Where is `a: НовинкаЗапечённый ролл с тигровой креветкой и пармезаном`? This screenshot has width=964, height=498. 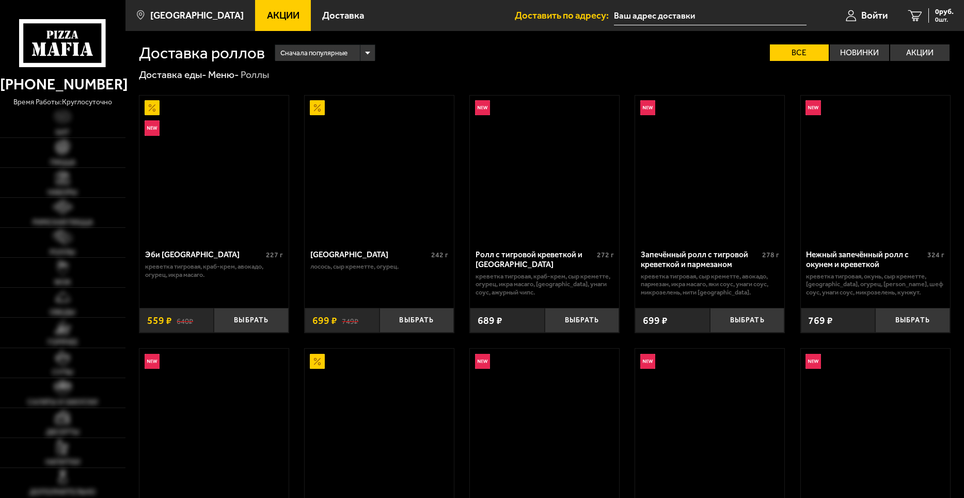 a: НовинкаЗапечённый ролл с тигровой креветкой и пармезаном is located at coordinates (710, 169).